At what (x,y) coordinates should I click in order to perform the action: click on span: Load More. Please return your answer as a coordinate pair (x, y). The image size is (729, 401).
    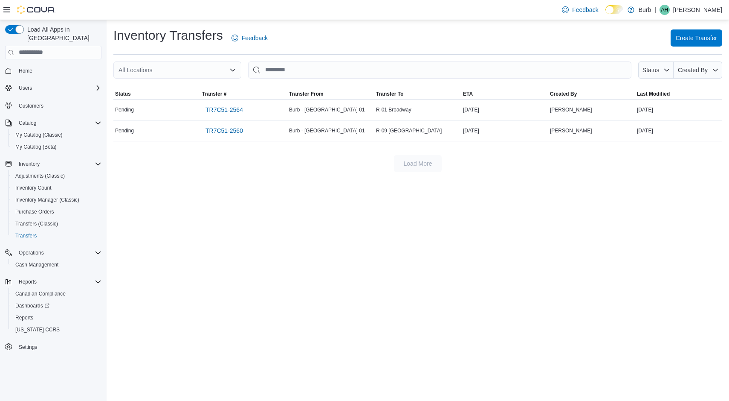
    Looking at the image, I should click on (418, 163).